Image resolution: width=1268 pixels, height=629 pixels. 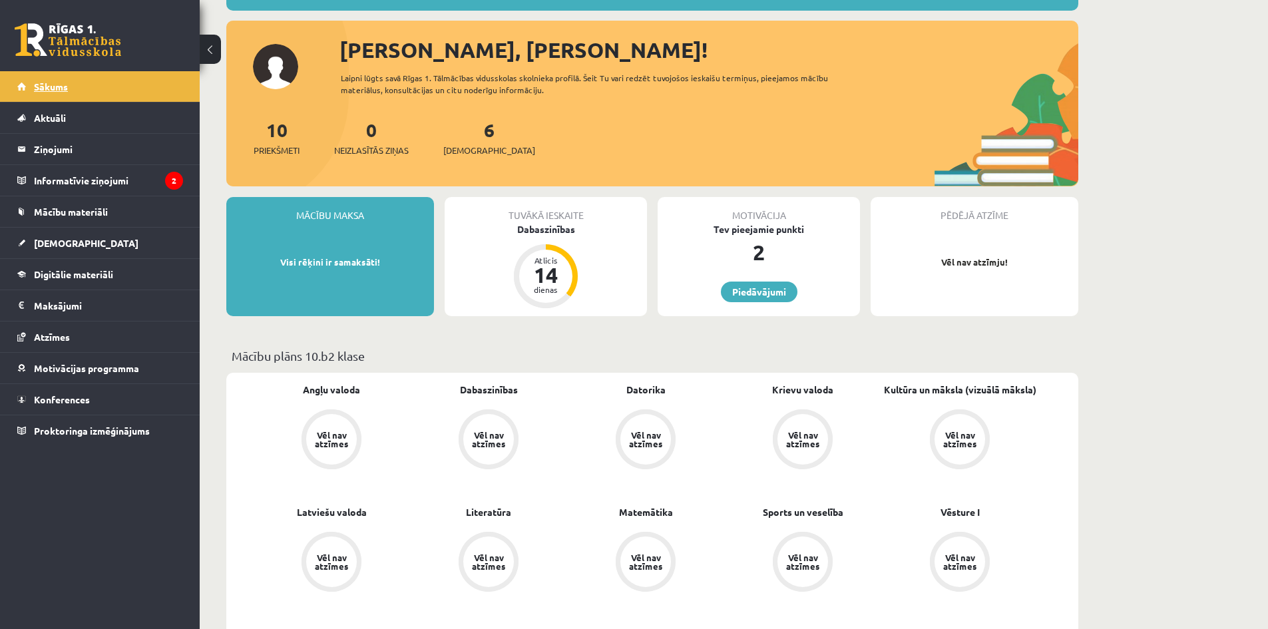 I want to click on a: Dabaszinības Atlicis 14 dienas, so click(x=546, y=266).